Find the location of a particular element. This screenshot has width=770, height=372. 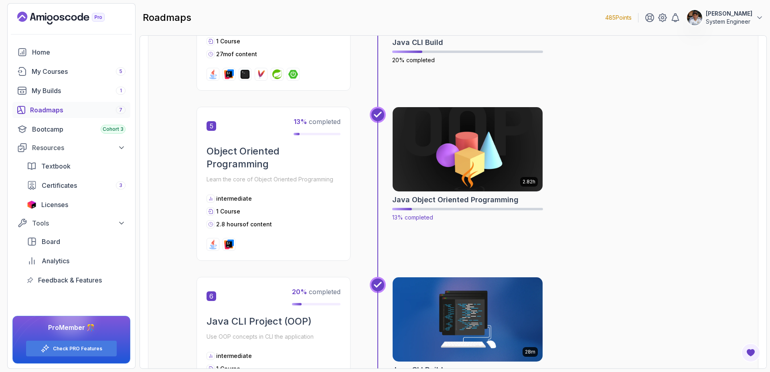

button: Tools is located at coordinates (71, 223).